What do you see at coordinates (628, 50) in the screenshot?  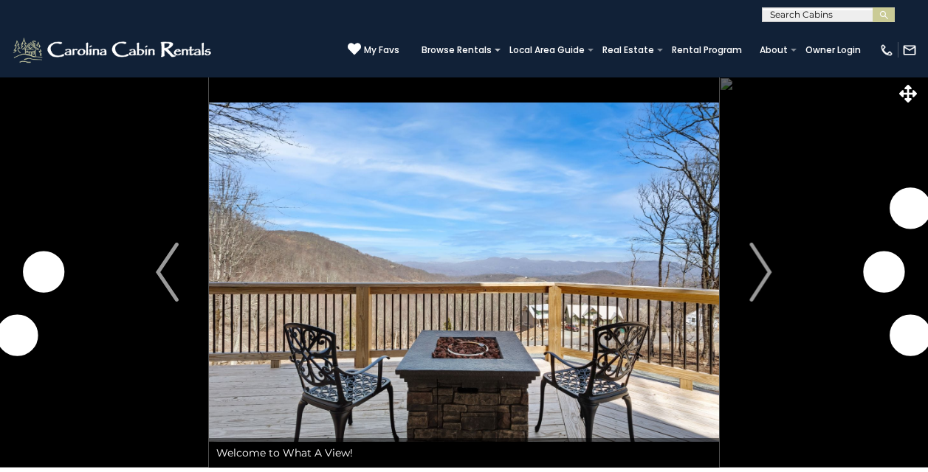 I see `a: Real Estate` at bounding box center [628, 50].